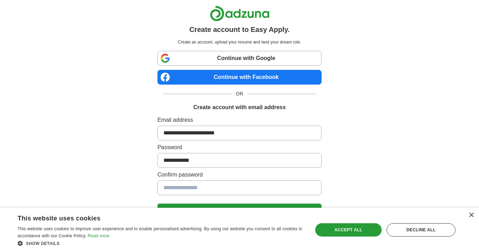 The image size is (479, 252). I want to click on h1: Create account to Easy Apply., so click(239, 29).